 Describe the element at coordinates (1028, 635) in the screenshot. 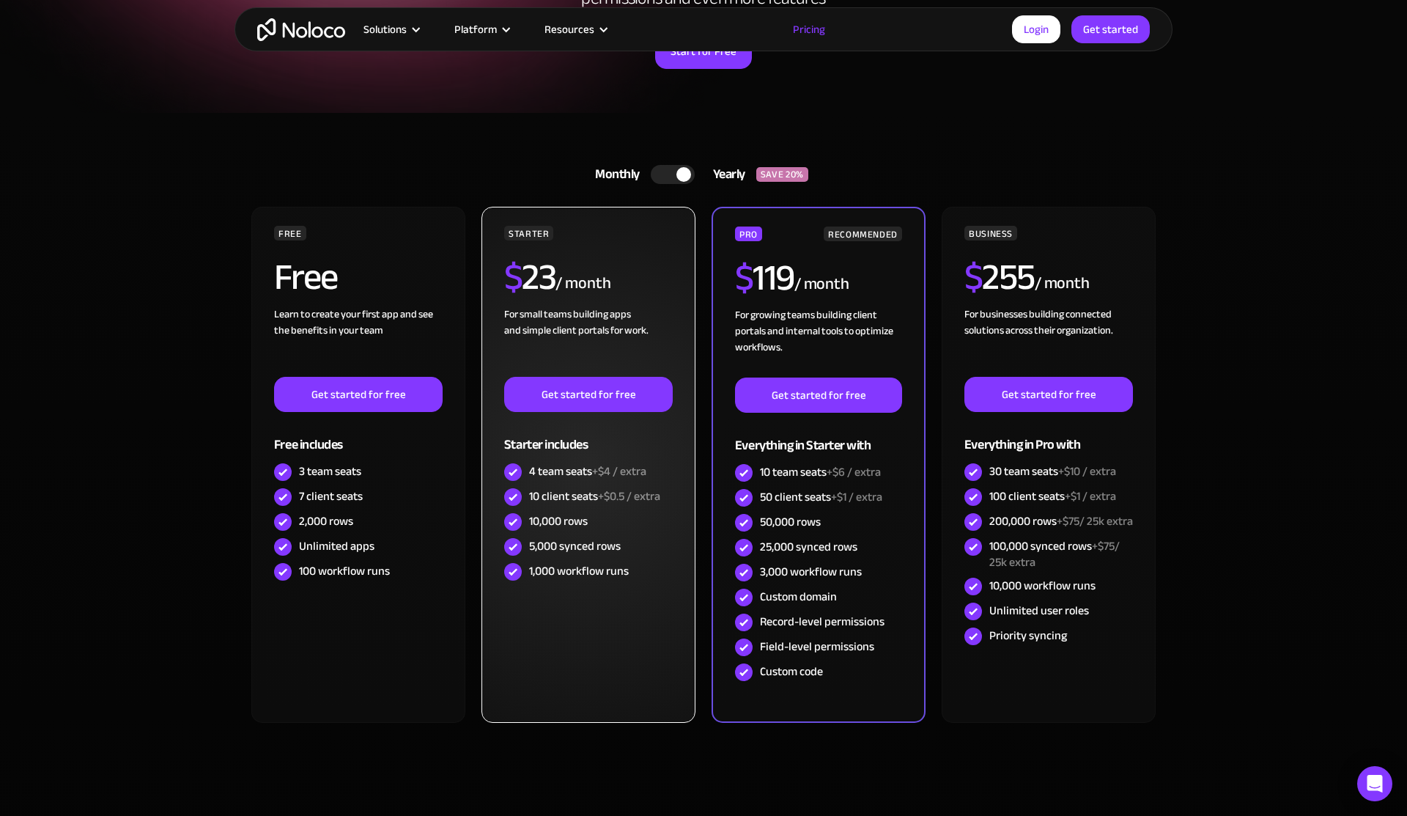

I see `div: Priority syncing` at that location.